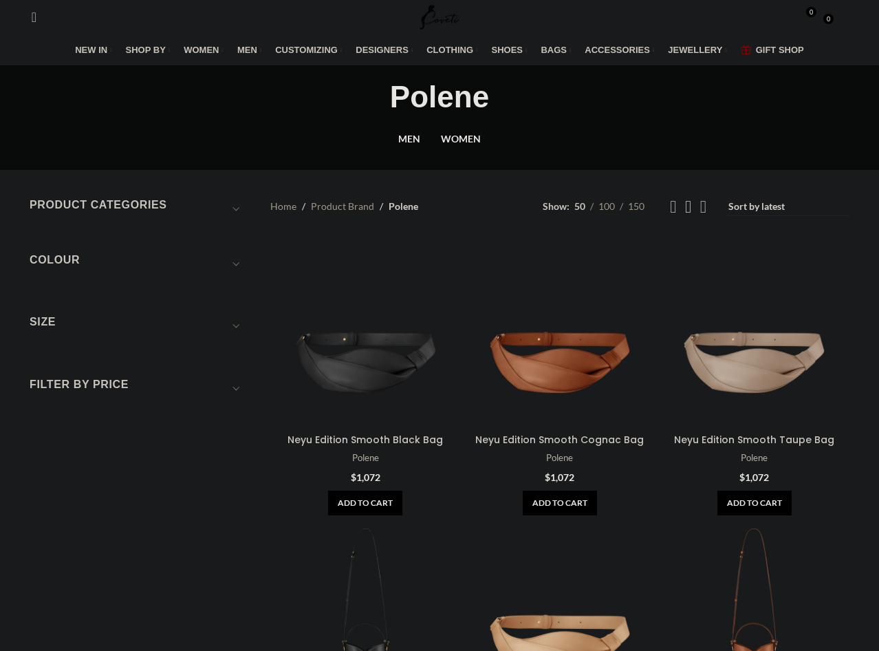  Describe the element at coordinates (450, 50) in the screenshot. I see `span: CLOTHING` at that location.